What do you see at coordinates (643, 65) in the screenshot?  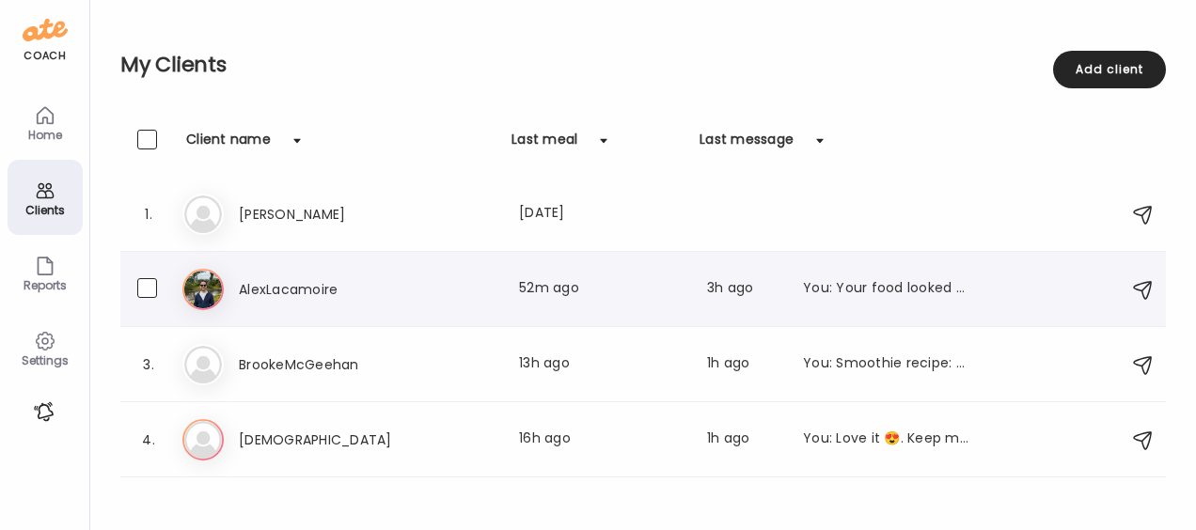 I see `h2: My Clients` at bounding box center [643, 65].